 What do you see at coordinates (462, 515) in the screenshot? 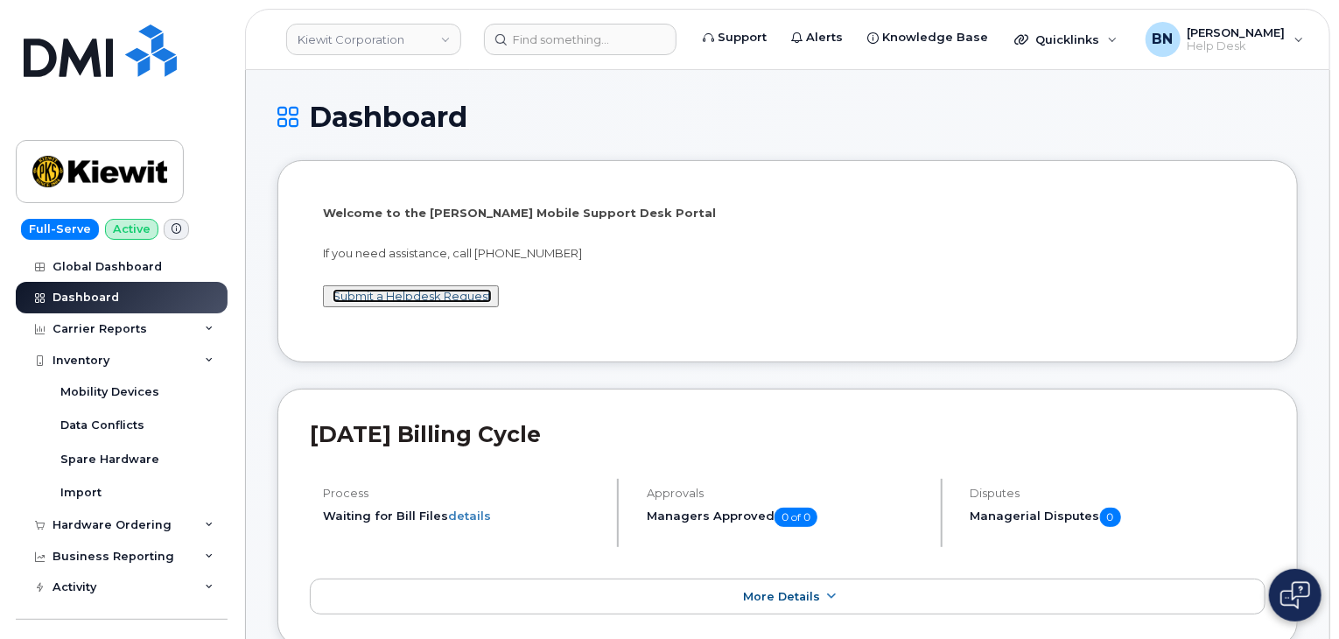
I see `li: Waiting for Bill Files` at bounding box center [462, 515].